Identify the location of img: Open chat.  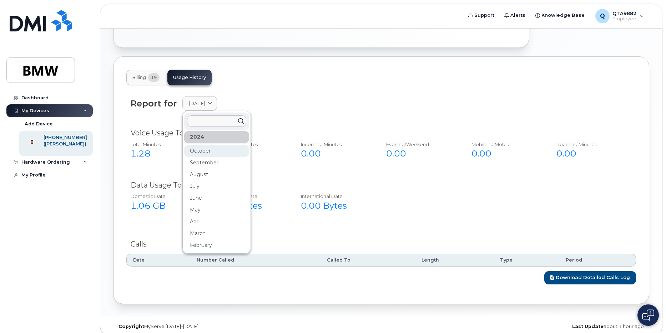
(648, 315).